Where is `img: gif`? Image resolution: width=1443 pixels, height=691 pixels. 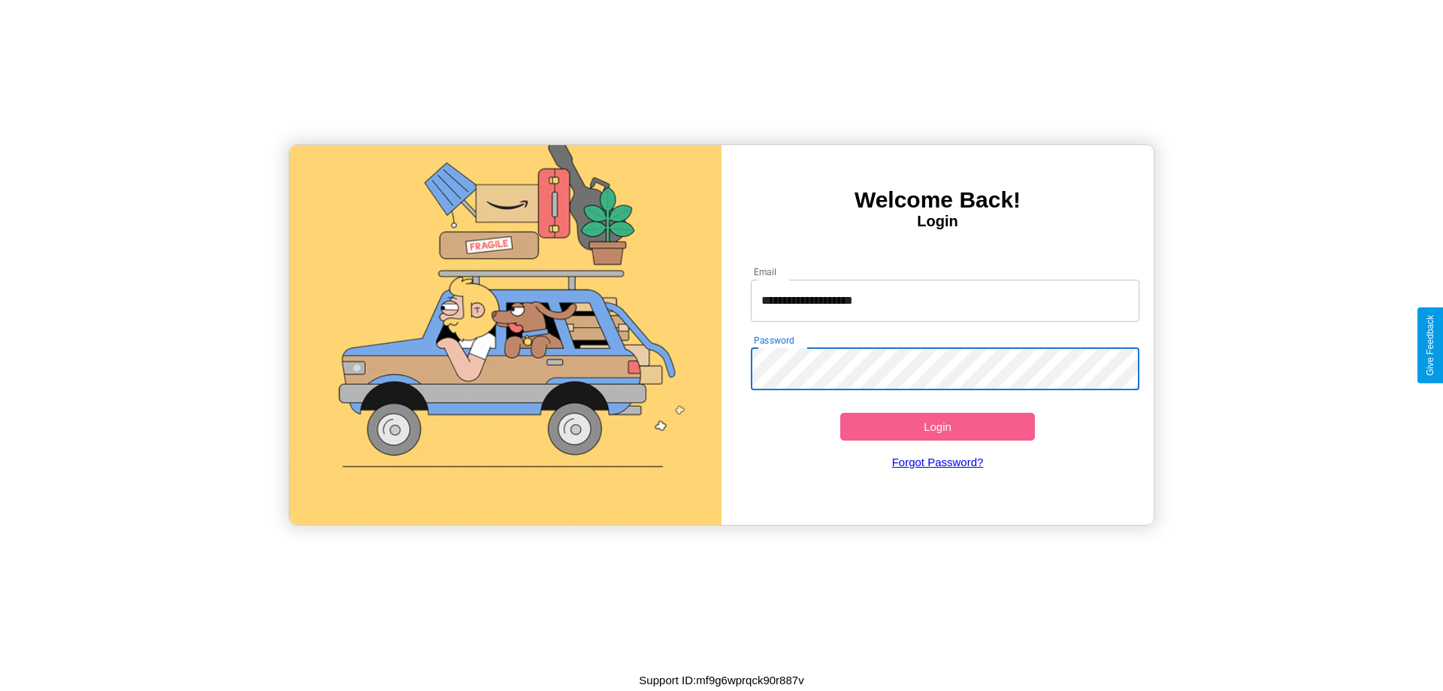 img: gif is located at coordinates (505, 334).